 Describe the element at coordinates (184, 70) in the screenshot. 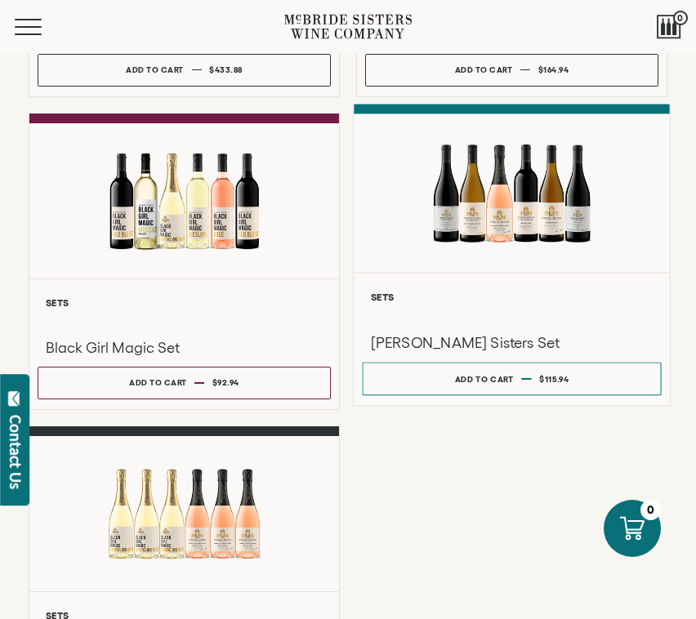

I see `button: Add to cart $433.88` at that location.